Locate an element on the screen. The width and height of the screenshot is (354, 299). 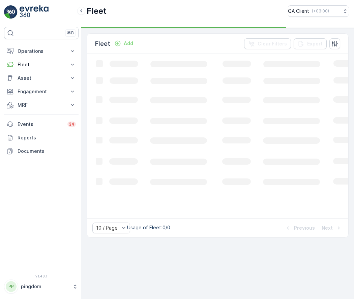
button: Previous is located at coordinates (300, 228).